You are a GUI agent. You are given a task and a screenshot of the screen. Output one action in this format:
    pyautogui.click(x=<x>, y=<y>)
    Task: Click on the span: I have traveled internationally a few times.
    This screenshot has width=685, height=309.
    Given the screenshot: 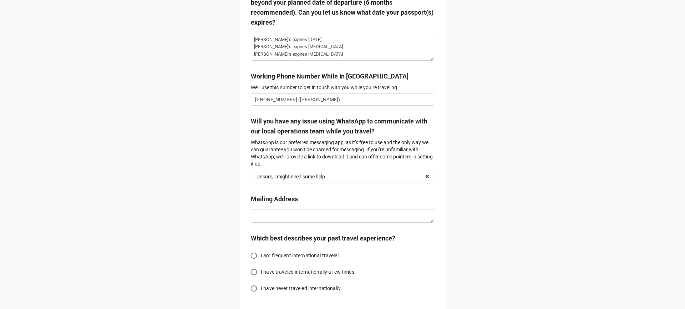 What is the action you would take?
    pyautogui.click(x=308, y=272)
    